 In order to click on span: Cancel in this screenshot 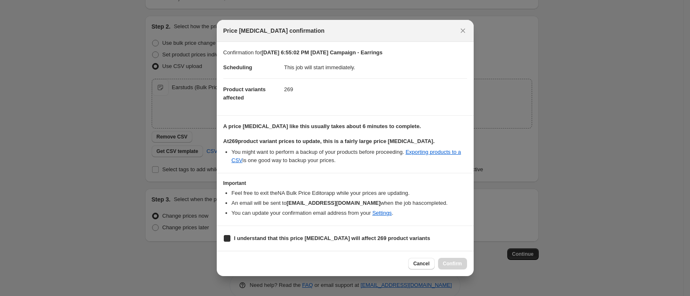, I will do `click(421, 264)`.